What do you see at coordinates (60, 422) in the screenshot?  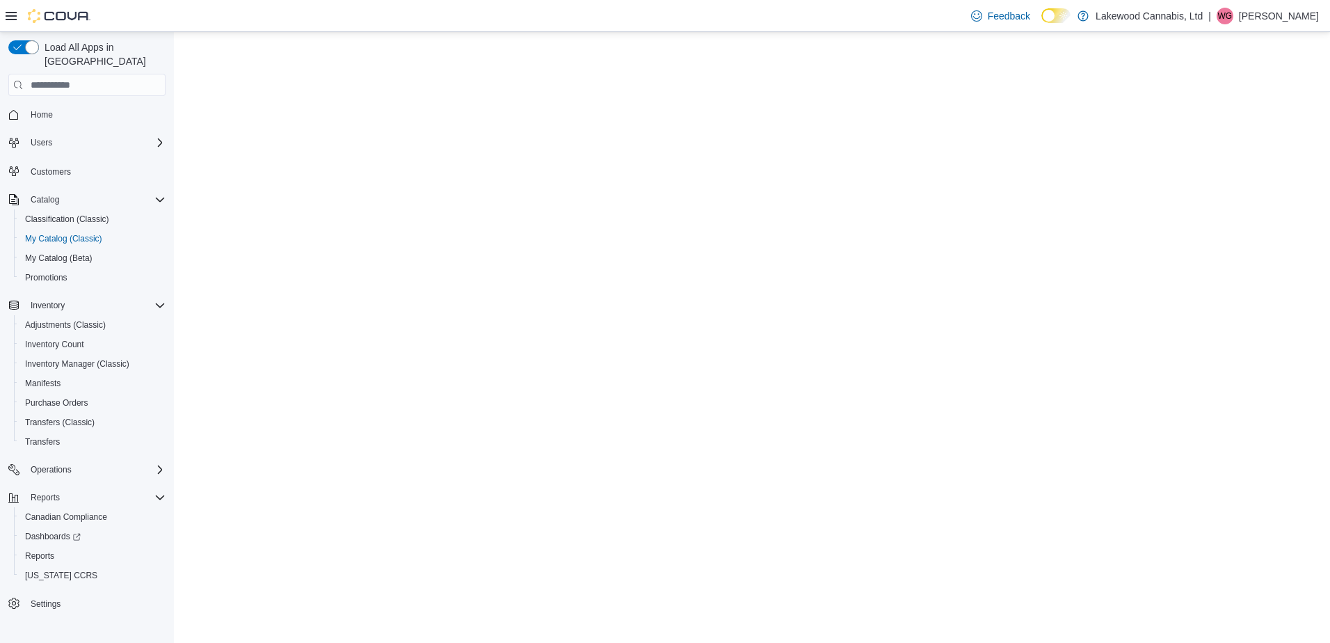 I see `a: Transfers (Classic)` at bounding box center [60, 422].